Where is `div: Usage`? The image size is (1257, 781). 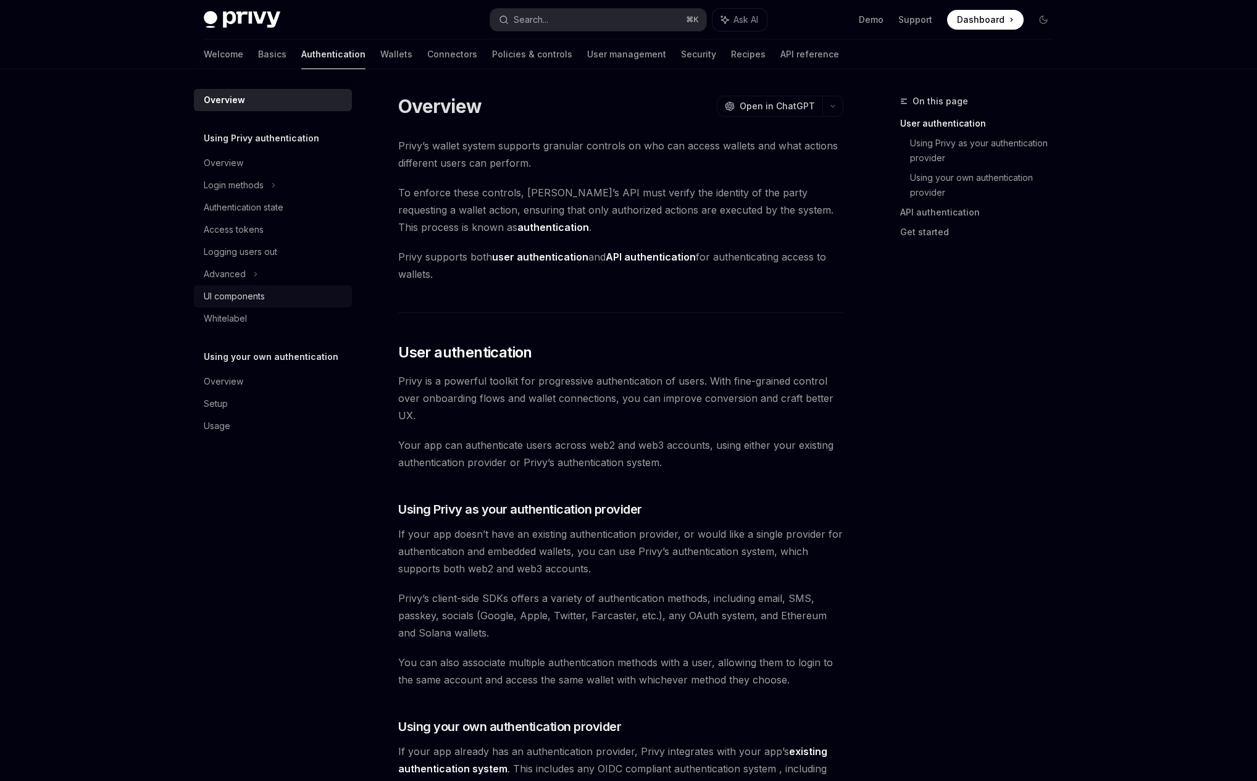 div: Usage is located at coordinates (217, 426).